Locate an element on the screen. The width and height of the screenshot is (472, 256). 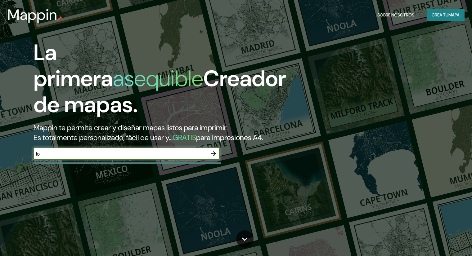
font: Crea tu is located at coordinates (440, 15).